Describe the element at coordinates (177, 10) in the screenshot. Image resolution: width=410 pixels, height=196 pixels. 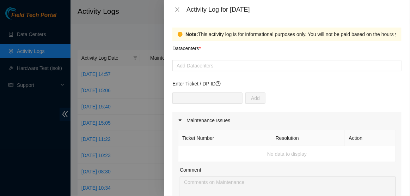
I see `button: Close` at that location.